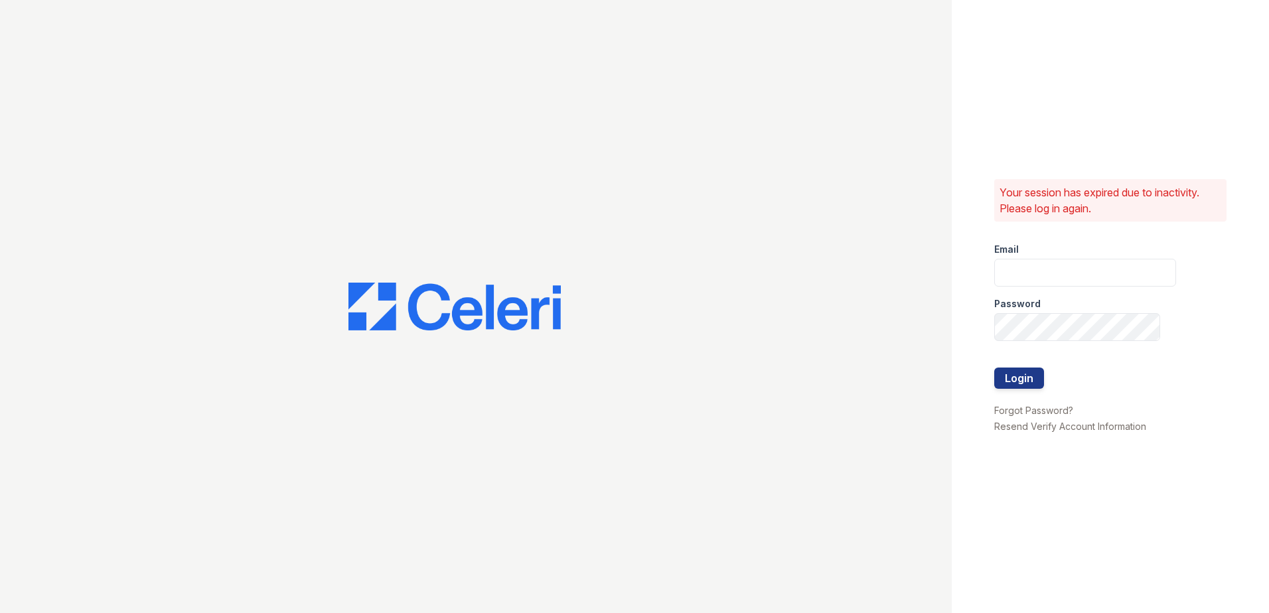  Describe the element at coordinates (1033, 410) in the screenshot. I see `a: Forgot Password?` at that location.